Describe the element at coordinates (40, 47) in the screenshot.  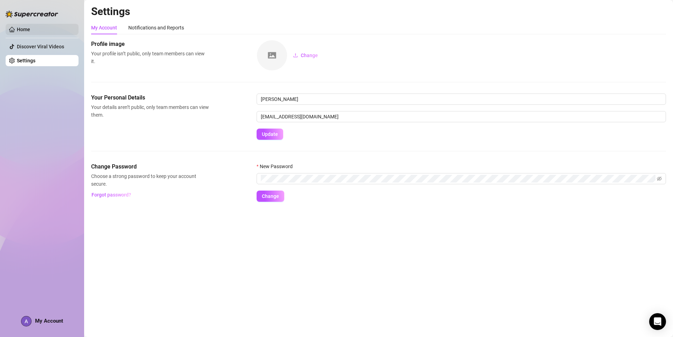
I see `a: Discover Viral Videos` at that location.